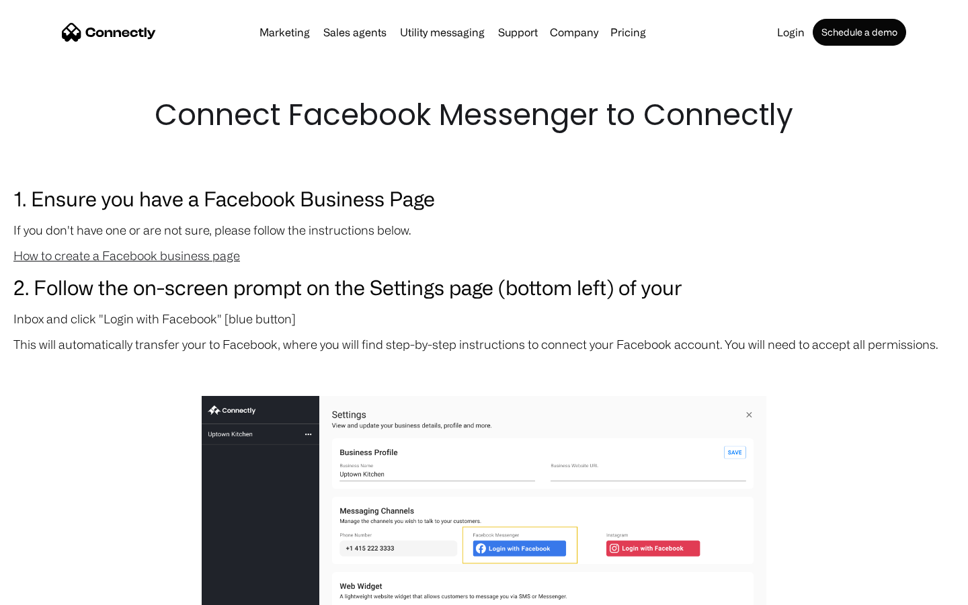  What do you see at coordinates (484, 198) in the screenshot?
I see `h3: 1. Ensure you have a Facebook Business Page` at bounding box center [484, 198].